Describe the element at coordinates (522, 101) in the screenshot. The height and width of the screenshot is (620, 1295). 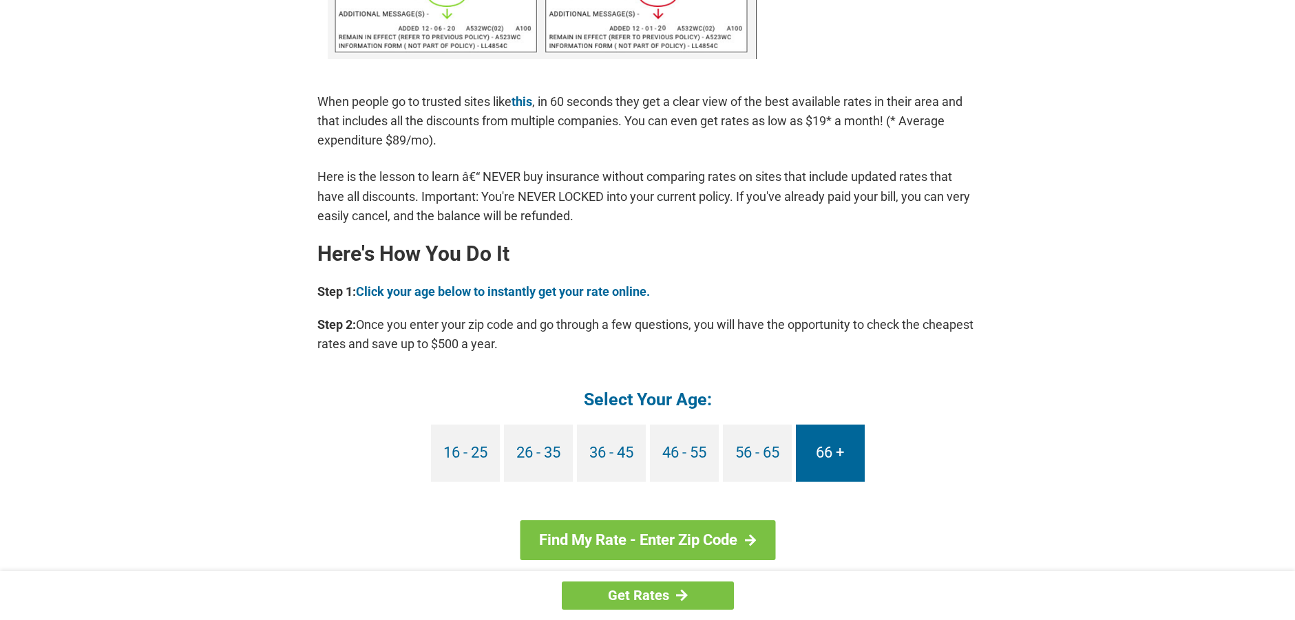
I see `a: this` at that location.